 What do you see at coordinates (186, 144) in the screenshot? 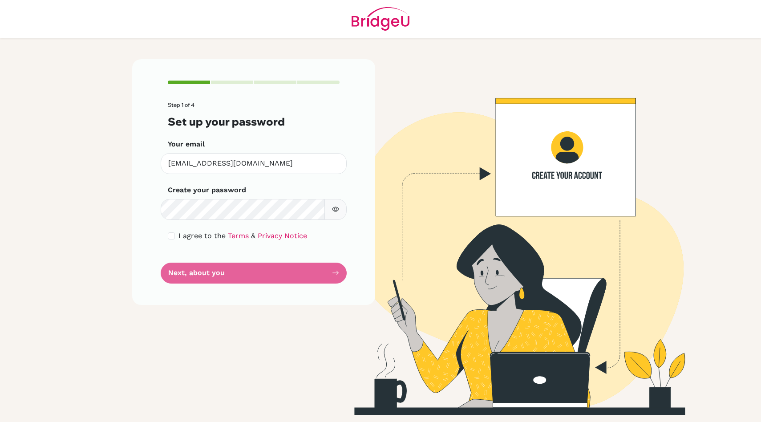
I see `label: Your email` at bounding box center [186, 144].